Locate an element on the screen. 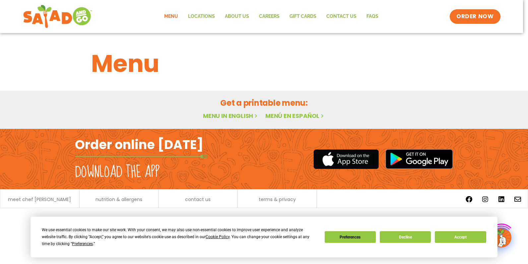 This screenshot has height=264, width=528. a: nutrition & allergens is located at coordinates (119, 200).